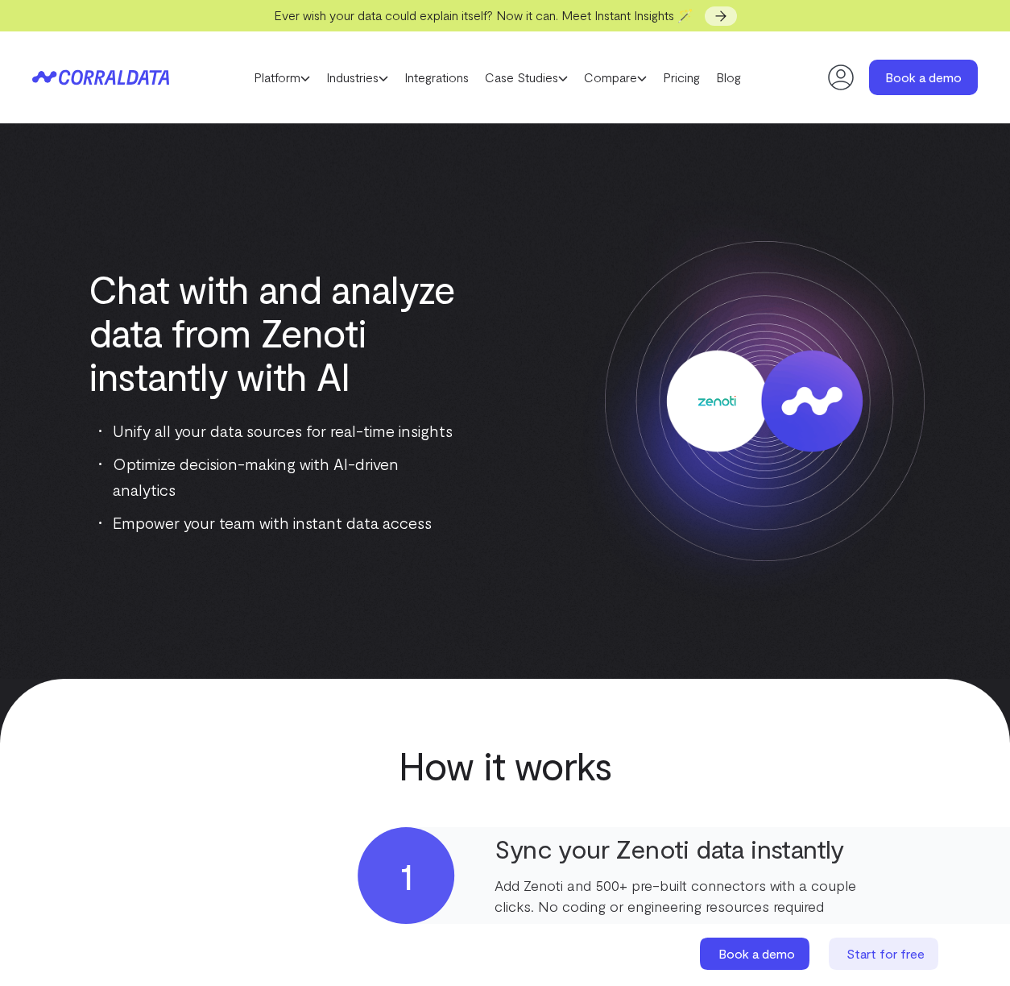  What do you see at coordinates (616, 77) in the screenshot?
I see `a: Compare` at bounding box center [616, 77].